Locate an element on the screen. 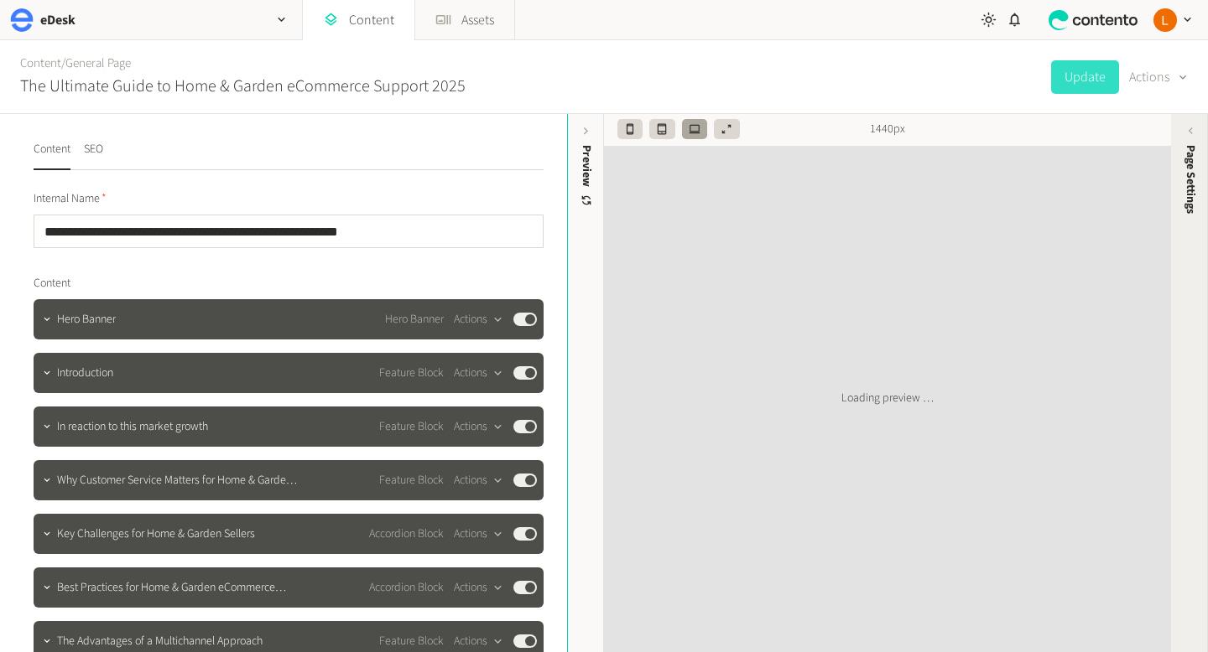 The width and height of the screenshot is (1208, 652). p: Loading preview … is located at coordinates (887, 398).